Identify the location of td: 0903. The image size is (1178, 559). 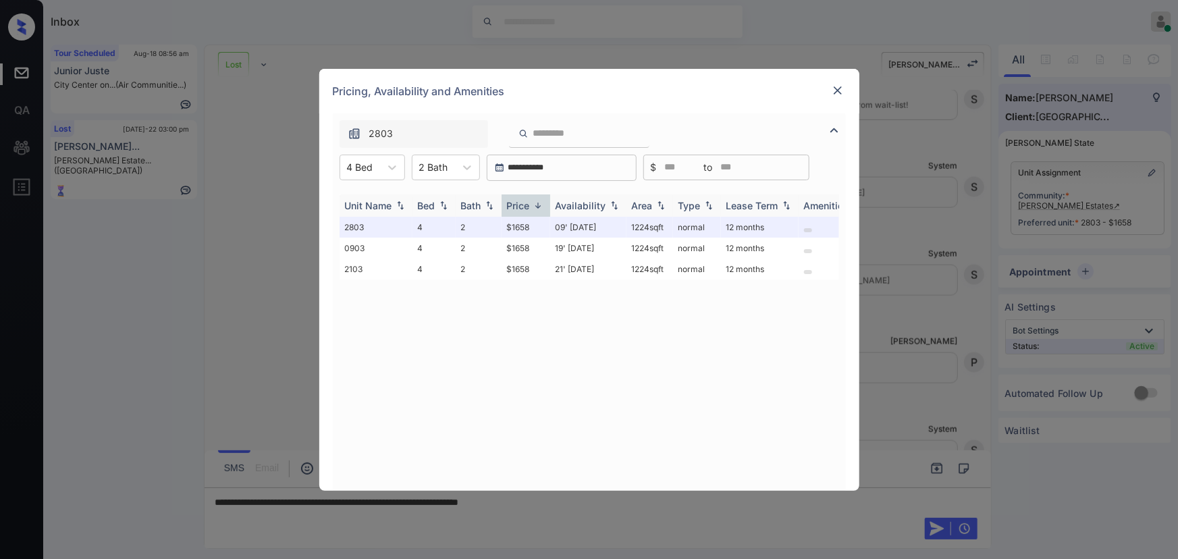
(376, 248).